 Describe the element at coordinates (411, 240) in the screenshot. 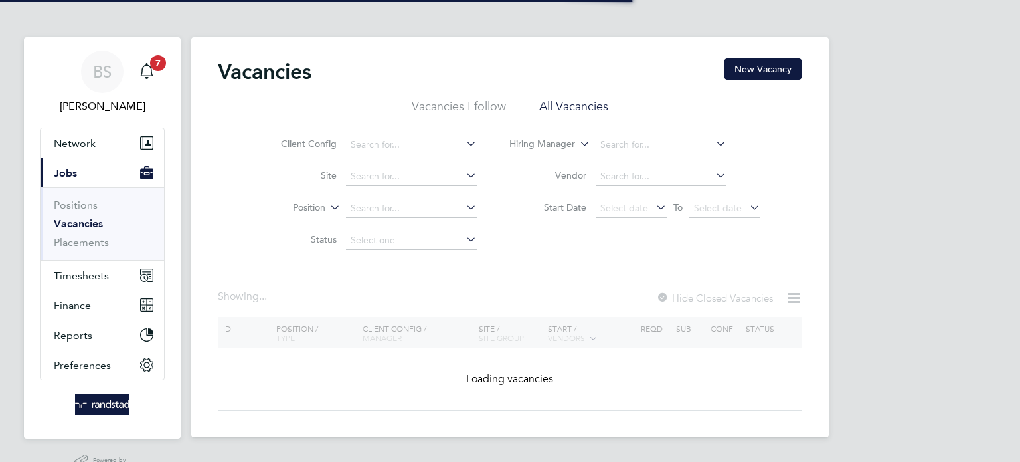

I see `input: Select one` at that location.